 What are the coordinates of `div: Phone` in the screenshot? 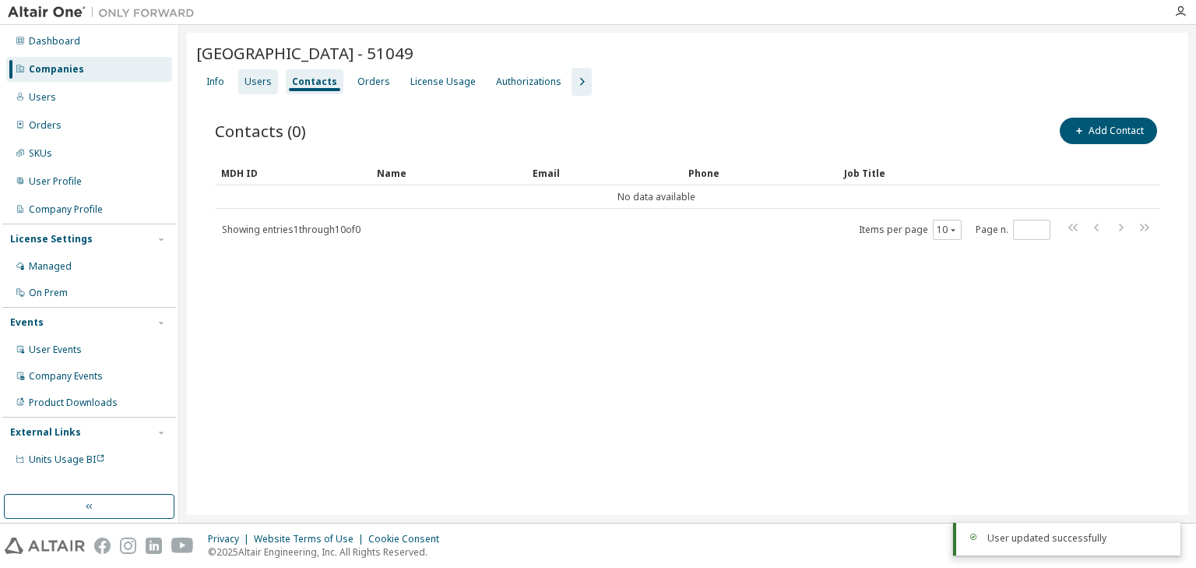 It's located at (760, 173).